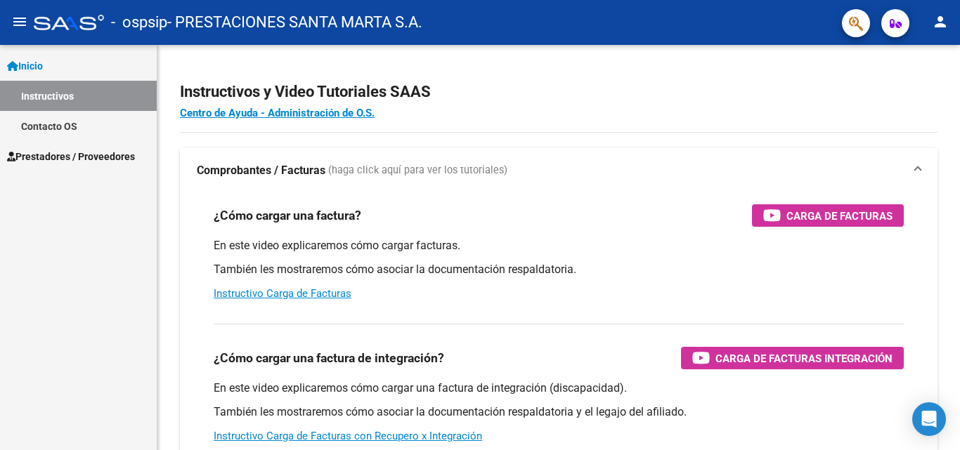 The image size is (960, 450). Describe the element at coordinates (559, 270) in the screenshot. I see `p: También les mostraremos cómo asociar la documentación respaldatoria.` at that location.